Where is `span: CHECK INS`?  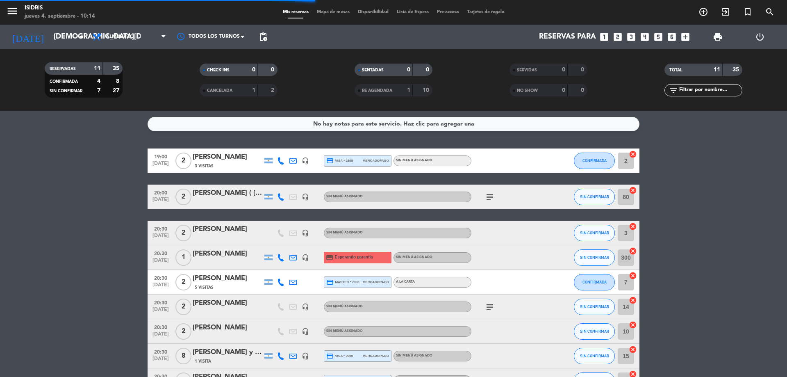
span: CHECK INS is located at coordinates (218, 70).